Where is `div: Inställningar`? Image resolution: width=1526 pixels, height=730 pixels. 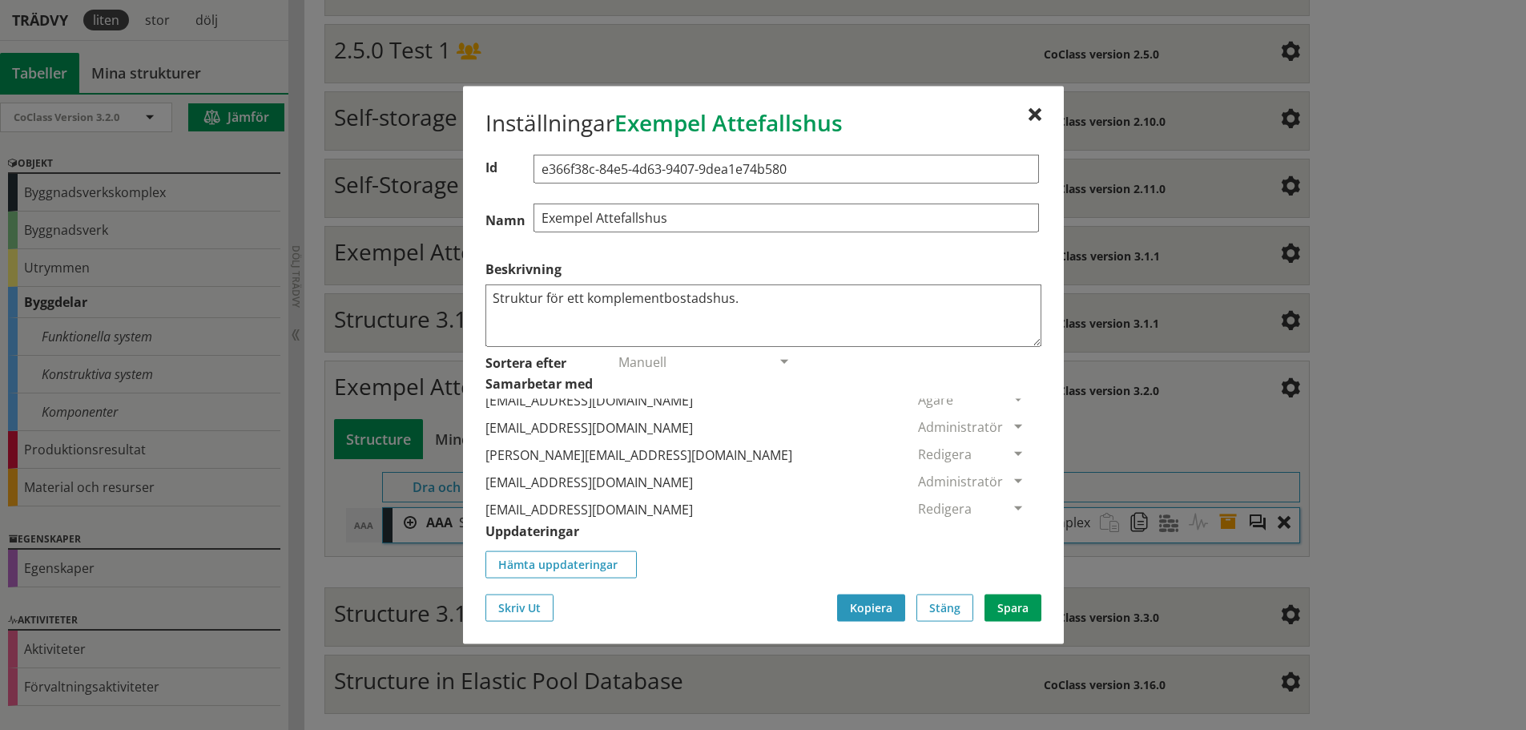
div: Inställningar is located at coordinates (763, 125).